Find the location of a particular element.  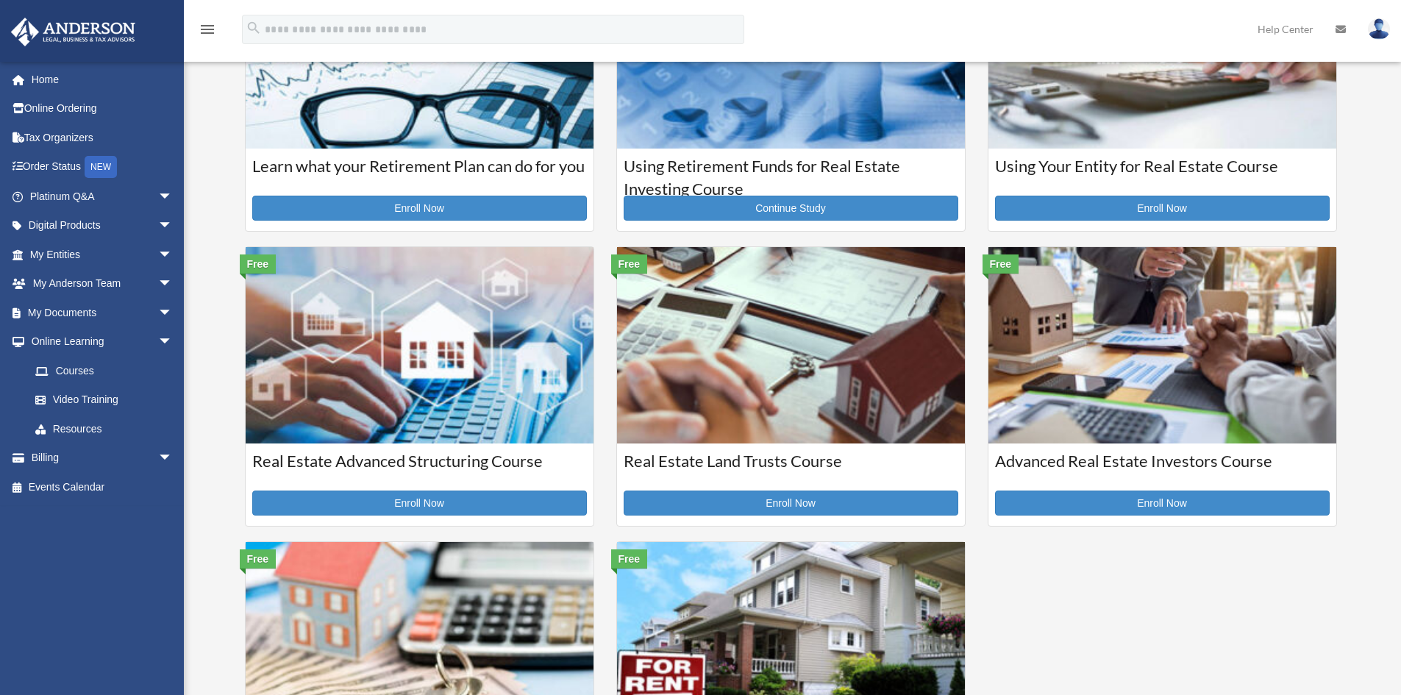

img: User Pic is located at coordinates (1379, 29).